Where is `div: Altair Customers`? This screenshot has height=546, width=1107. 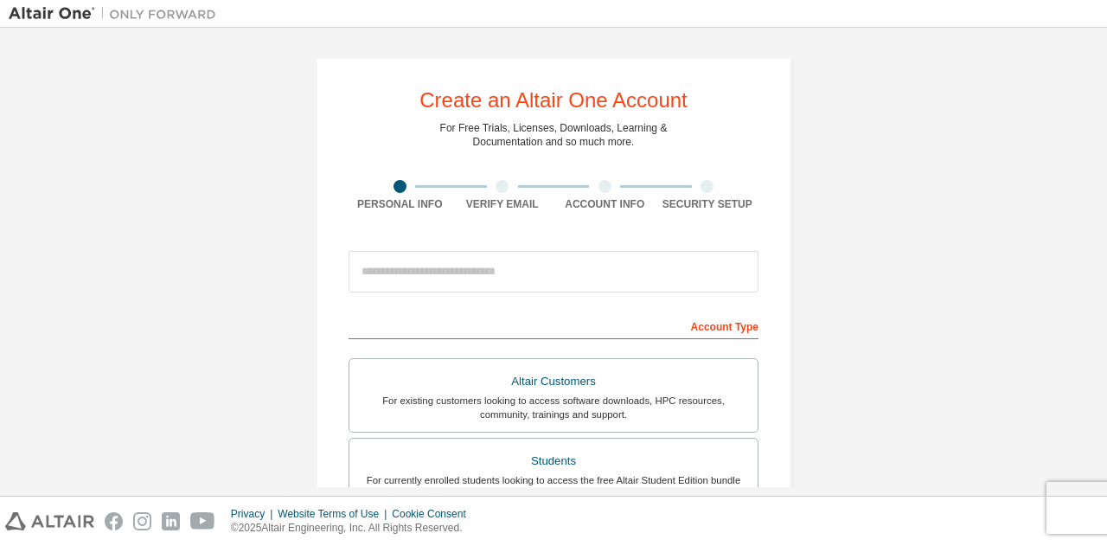
div: Altair Customers is located at coordinates (554, 382).